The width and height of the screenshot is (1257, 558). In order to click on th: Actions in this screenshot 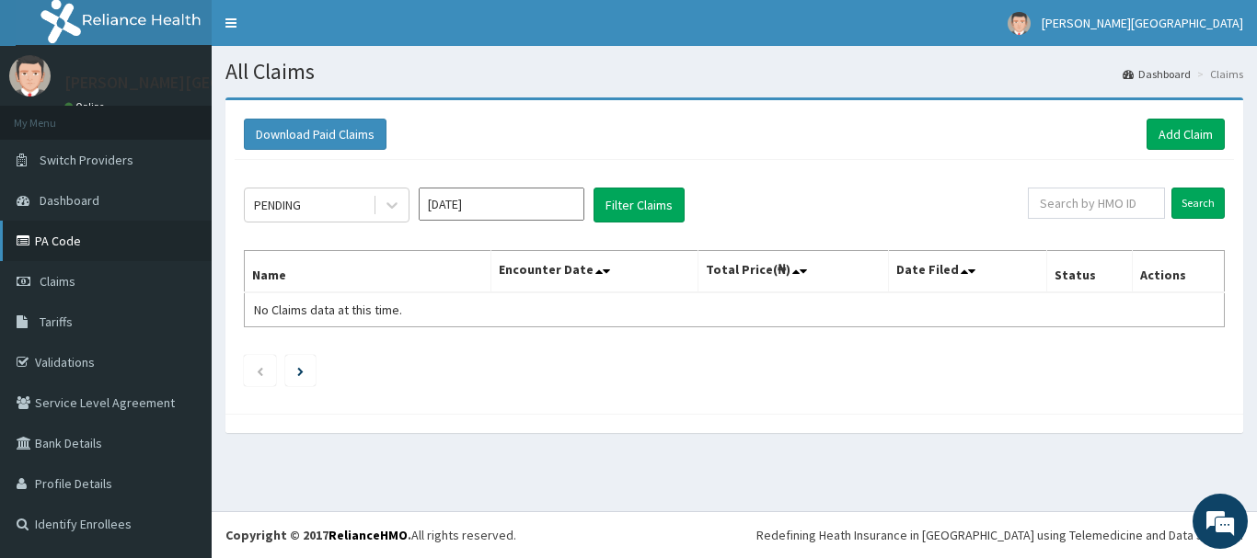, I will do `click(1178, 272)`.